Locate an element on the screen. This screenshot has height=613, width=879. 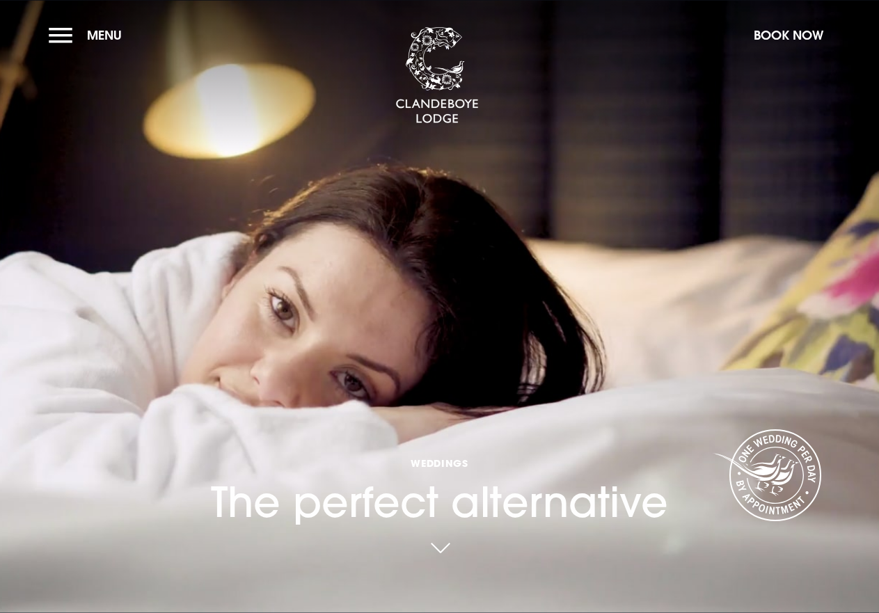
h1: The perfect alternative is located at coordinates (439, 454).